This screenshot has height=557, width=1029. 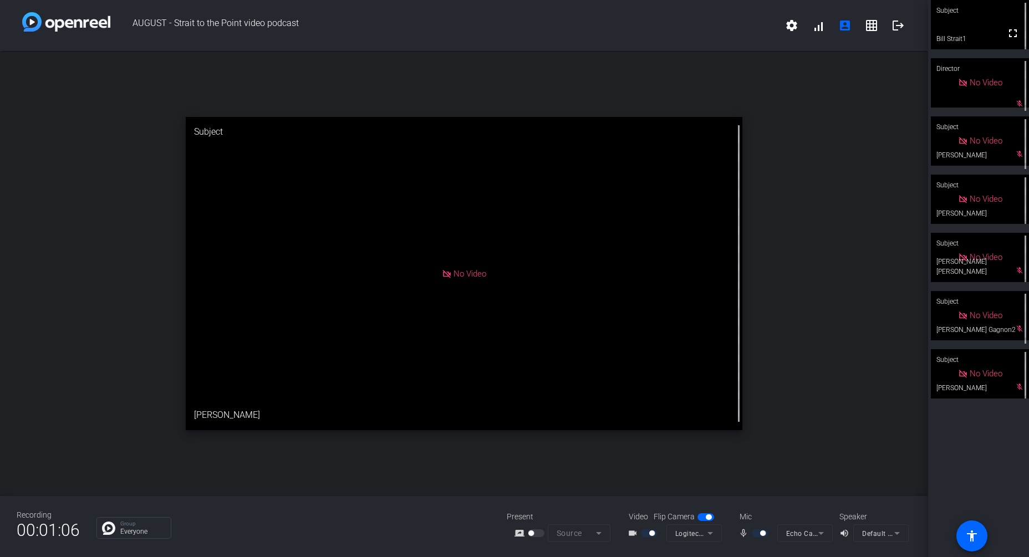 What do you see at coordinates (872, 517) in the screenshot?
I see `div: Speaker` at bounding box center [872, 517].